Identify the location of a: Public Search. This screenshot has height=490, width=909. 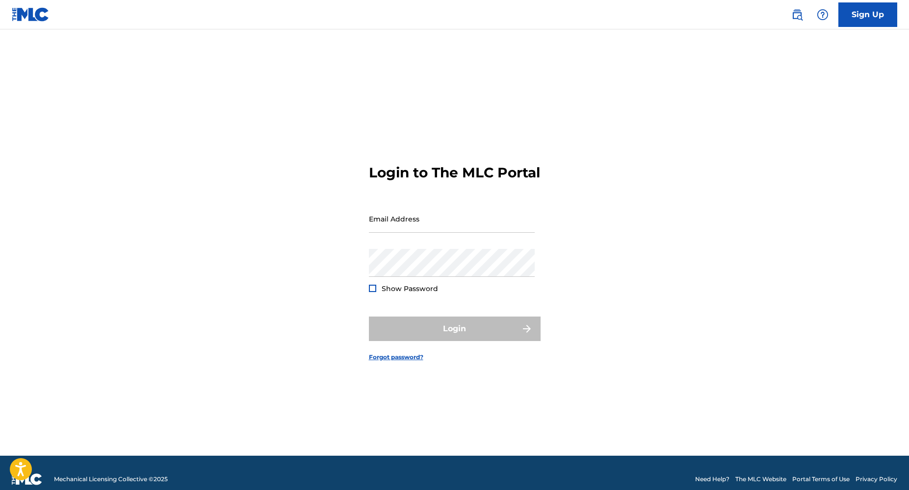
(797, 15).